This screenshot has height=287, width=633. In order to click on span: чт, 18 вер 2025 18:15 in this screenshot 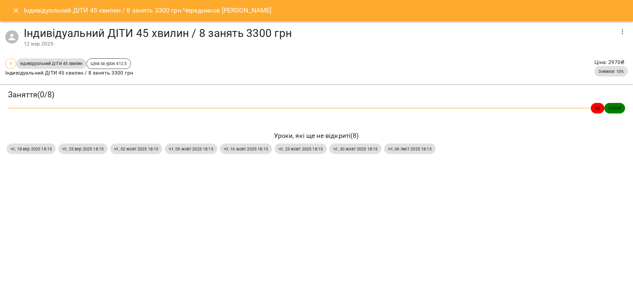, I will do `click(31, 149)`.